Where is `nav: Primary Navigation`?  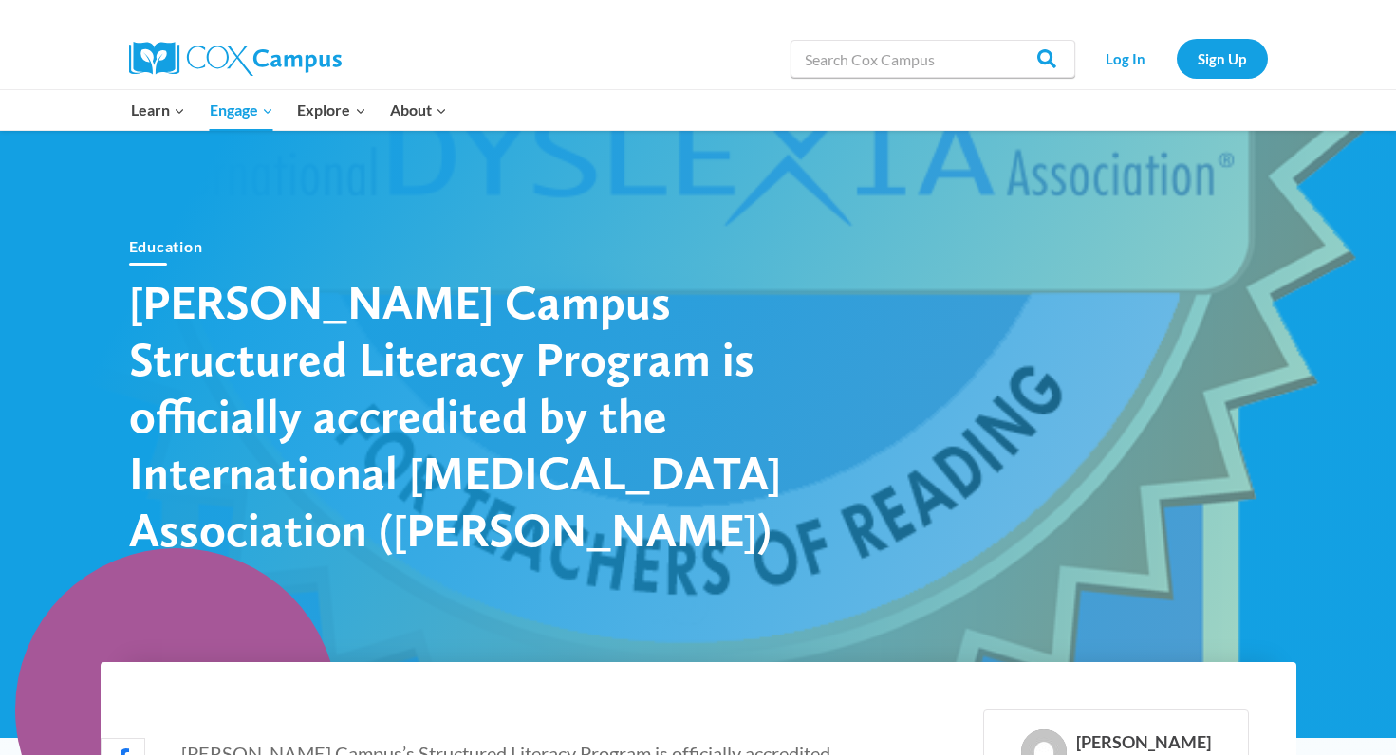 nav: Primary Navigation is located at coordinates (289, 110).